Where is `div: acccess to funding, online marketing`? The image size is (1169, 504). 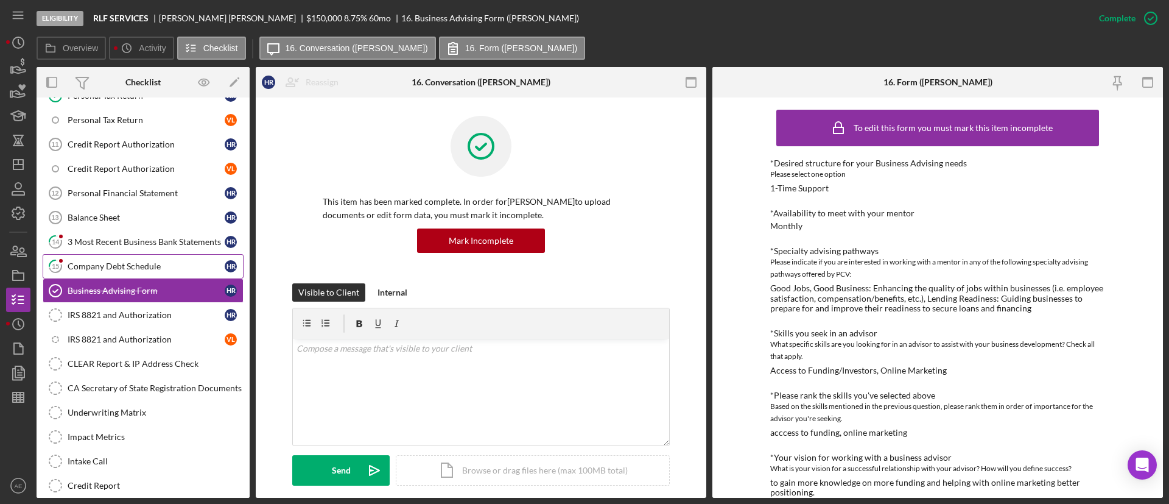
div: acccess to funding, online marketing is located at coordinates (839, 432).